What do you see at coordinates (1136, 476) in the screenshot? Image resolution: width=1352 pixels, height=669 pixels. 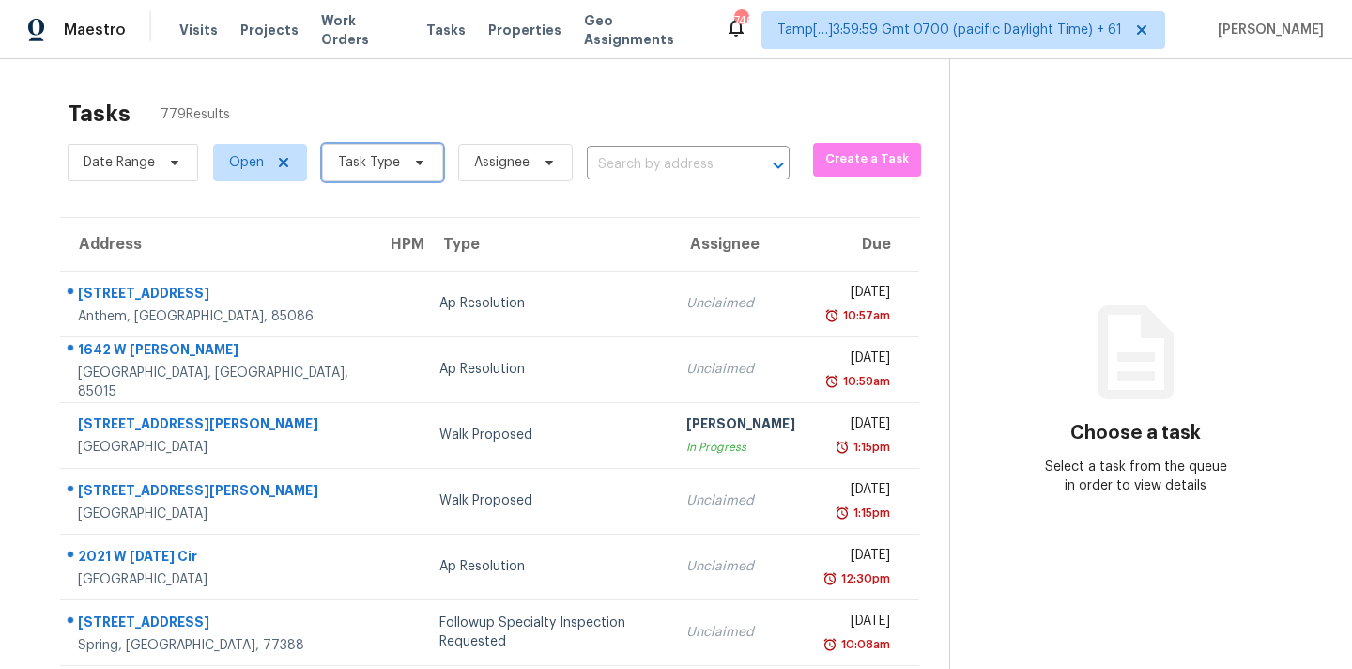 I see `div: Select a task from the queue in order to view details` at bounding box center [1136, 476].